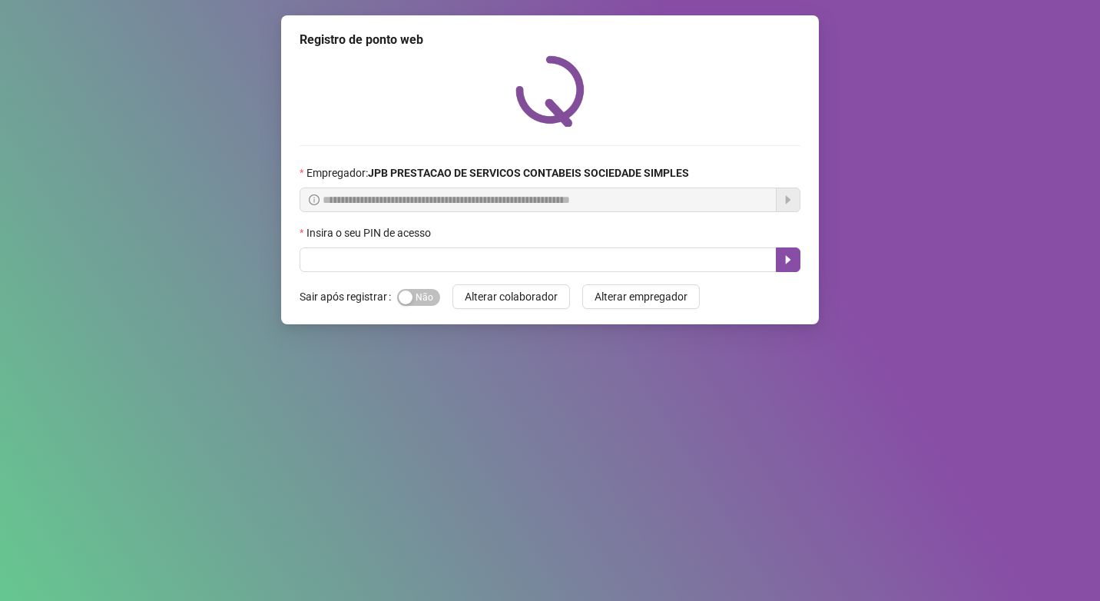 This screenshot has height=601, width=1100. Describe the element at coordinates (528, 173) in the screenshot. I see `strong: JPB PRESTACAO DE SERVICOS CONTABEIS SOCIEDADE SIMPLES` at that location.